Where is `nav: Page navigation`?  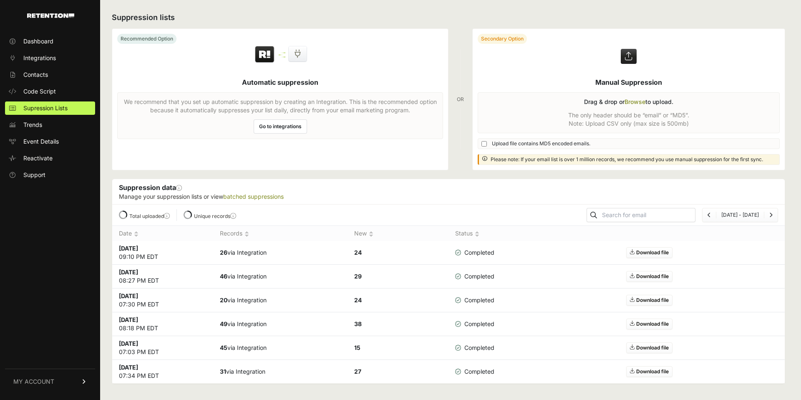
nav: Page navigation is located at coordinates (740, 215).